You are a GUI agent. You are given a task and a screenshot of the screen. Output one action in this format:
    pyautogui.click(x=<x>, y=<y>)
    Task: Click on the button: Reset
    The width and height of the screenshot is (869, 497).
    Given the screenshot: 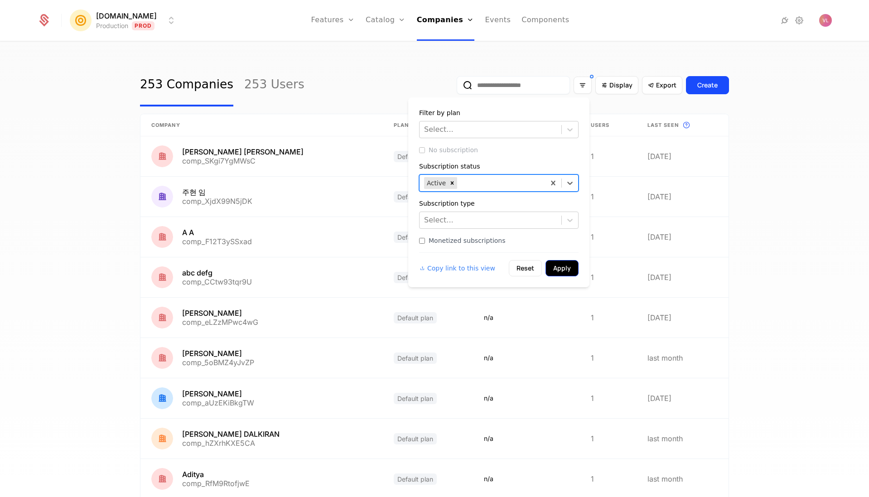 What is the action you would take?
    pyautogui.click(x=525, y=268)
    